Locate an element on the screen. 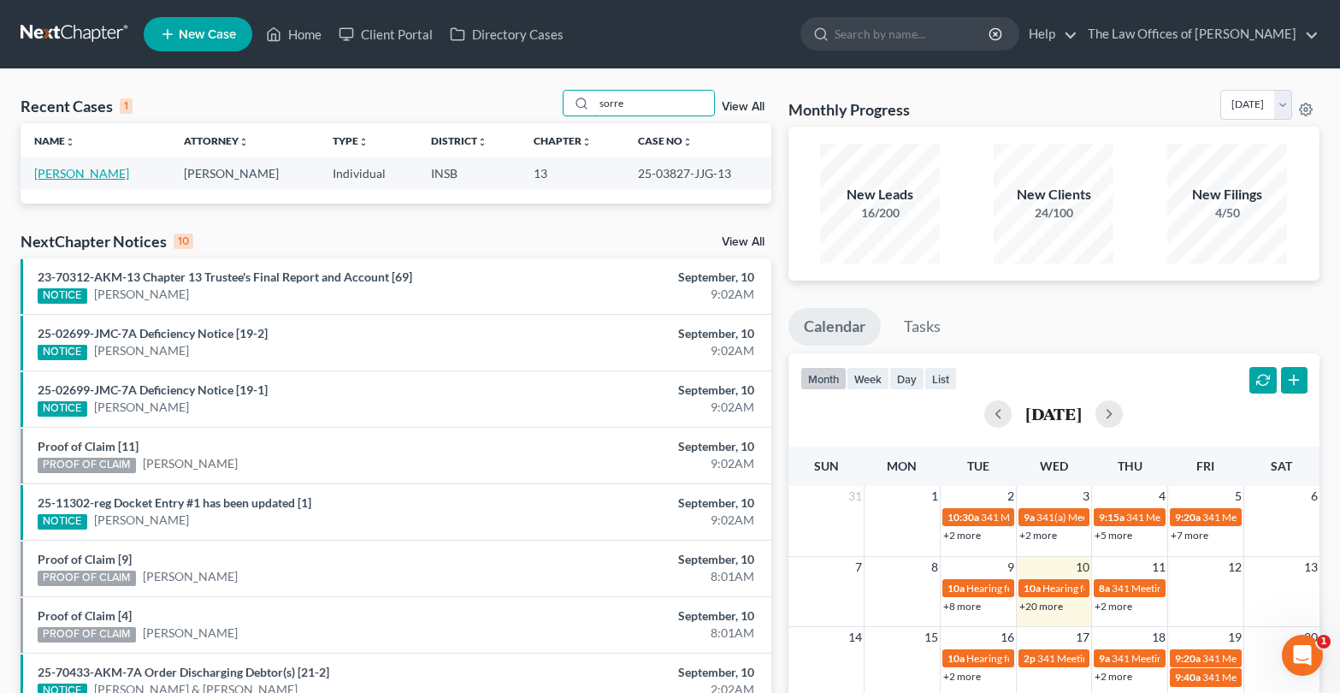  a: Calendar is located at coordinates (835, 327).